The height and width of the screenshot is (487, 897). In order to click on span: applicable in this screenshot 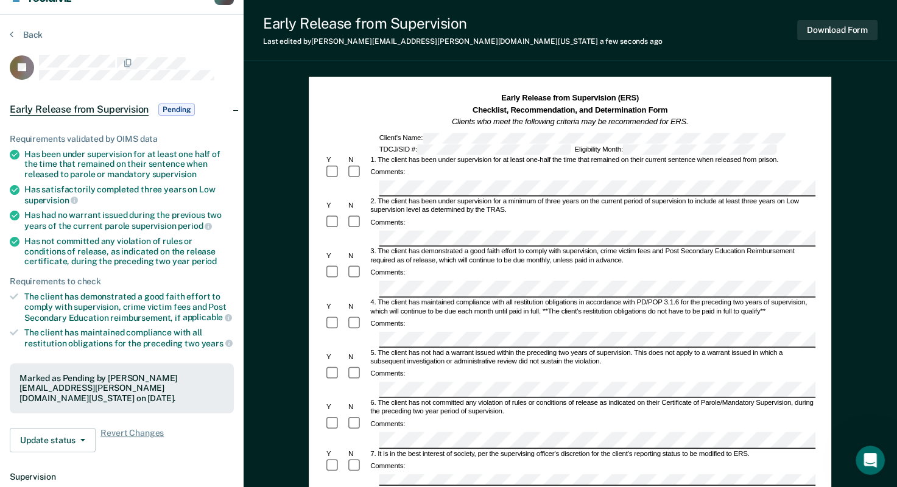, I will do `click(207, 317)`.